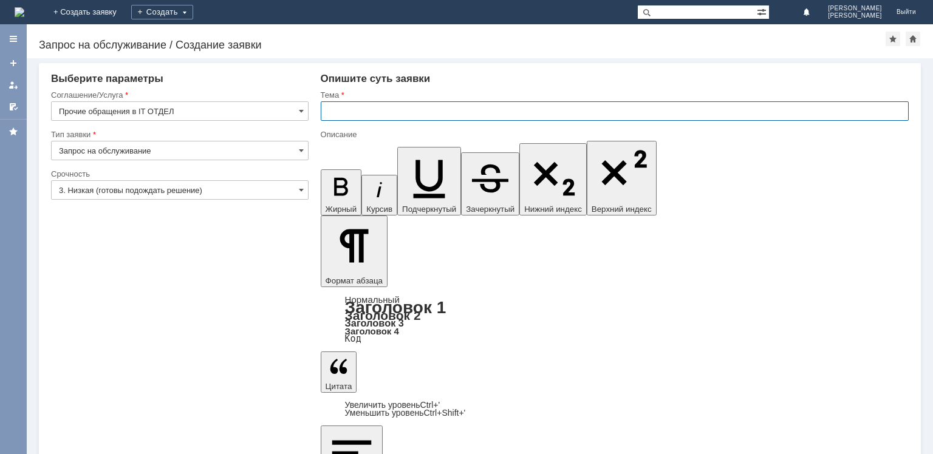 Image resolution: width=933 pixels, height=454 pixels. What do you see at coordinates (613, 134) in the screenshot?
I see `div: Описание` at bounding box center [613, 134].